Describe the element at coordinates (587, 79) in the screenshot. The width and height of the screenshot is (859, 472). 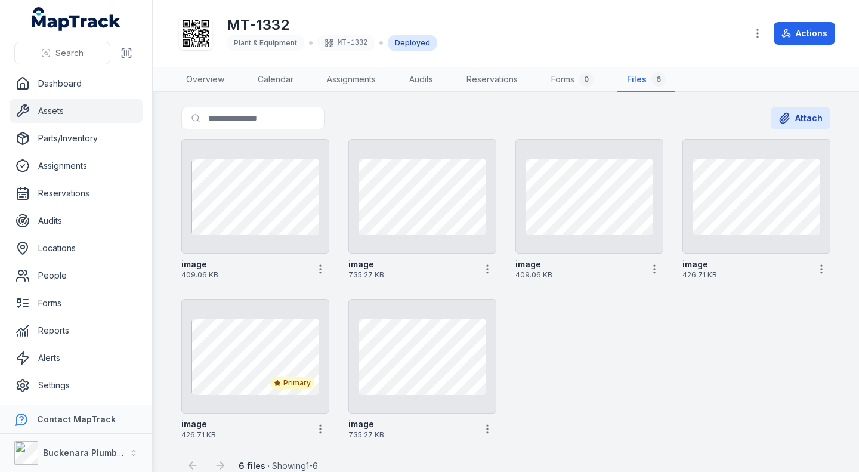
I see `div: 0` at that location.